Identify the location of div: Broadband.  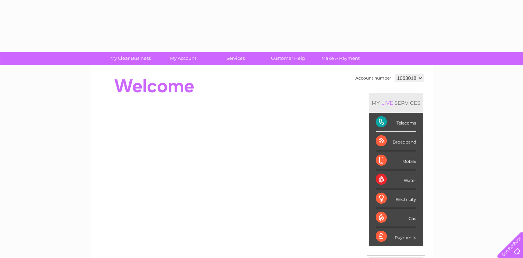
(396, 141).